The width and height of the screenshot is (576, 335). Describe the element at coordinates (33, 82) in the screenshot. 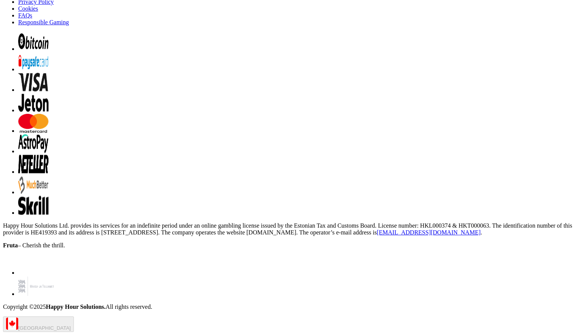

I see `img: VISA` at that location.